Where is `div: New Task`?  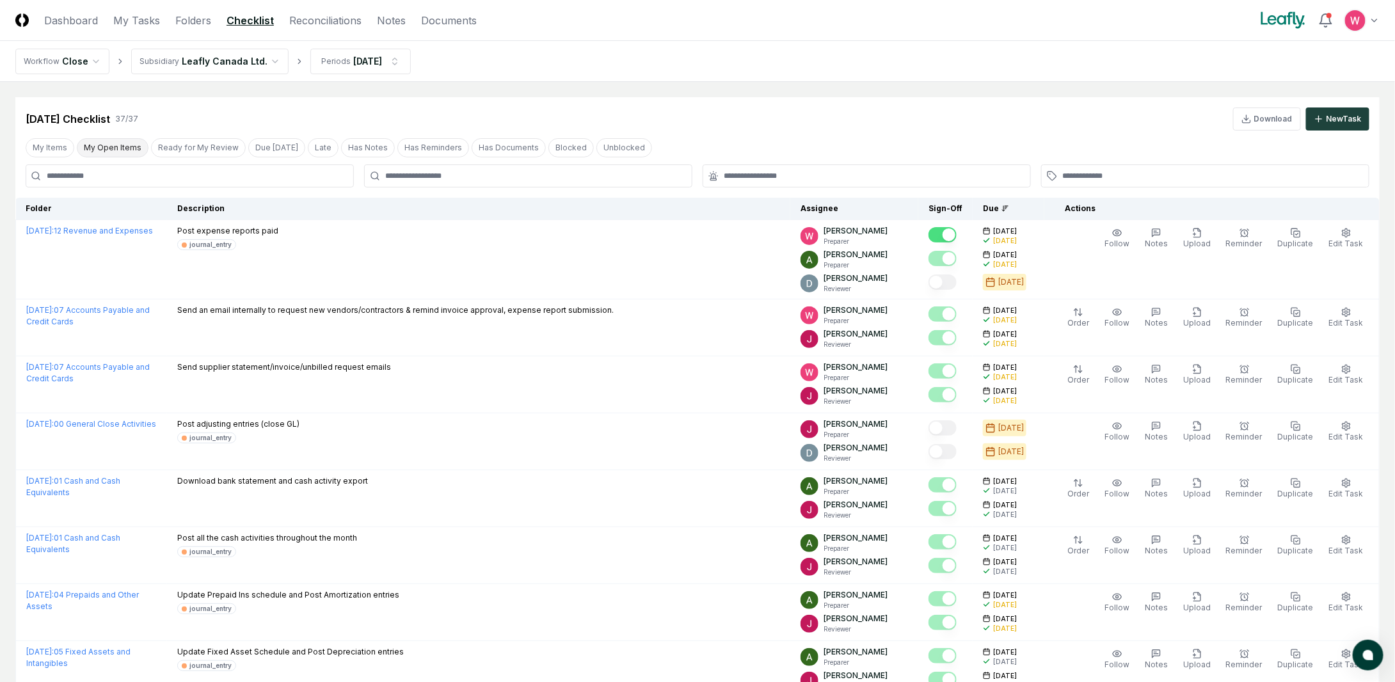
div: New Task is located at coordinates (1344, 119).